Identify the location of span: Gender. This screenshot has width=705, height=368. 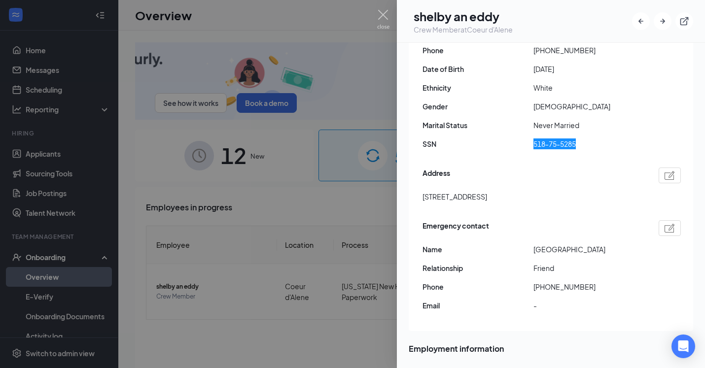
(477, 106).